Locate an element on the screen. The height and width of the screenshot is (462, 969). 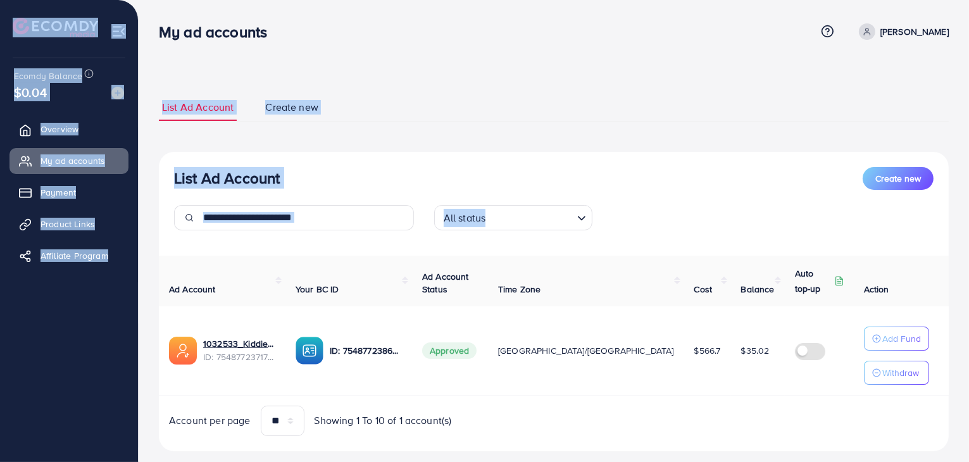
a: 1032533_Kiddie Land_1757585604540 is located at coordinates (239, 344).